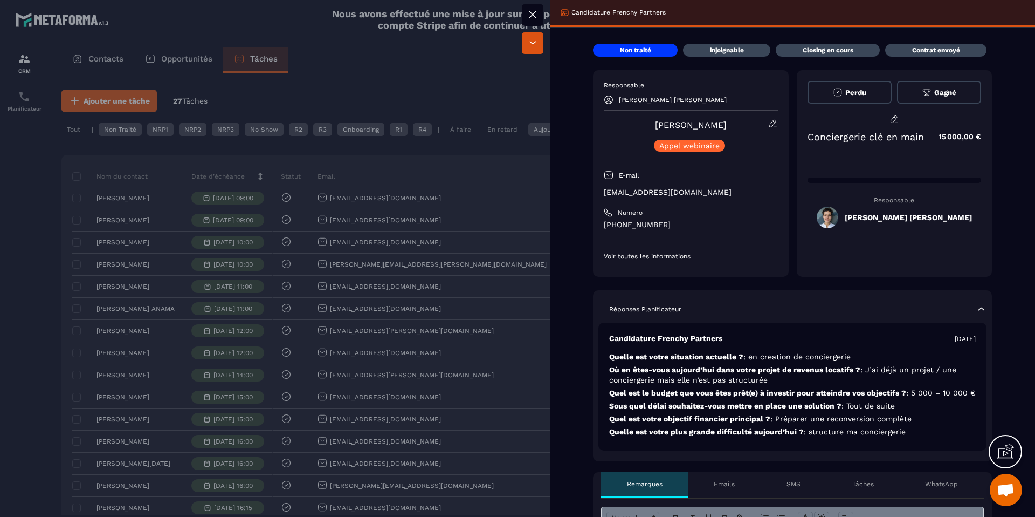 The image size is (1035, 517). I want to click on p: SMS, so click(794, 484).